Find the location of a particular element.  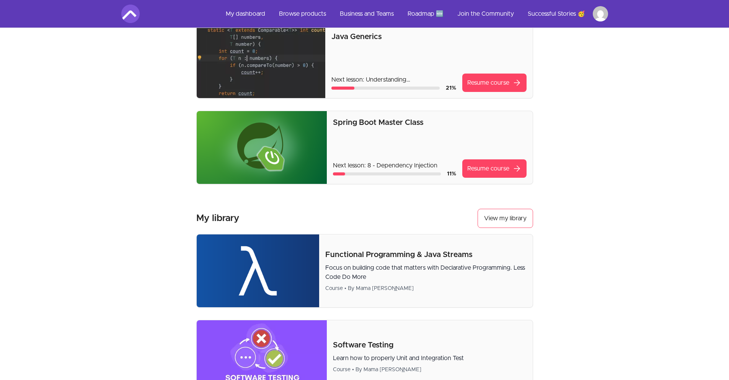

span: 21 % is located at coordinates (451, 88).